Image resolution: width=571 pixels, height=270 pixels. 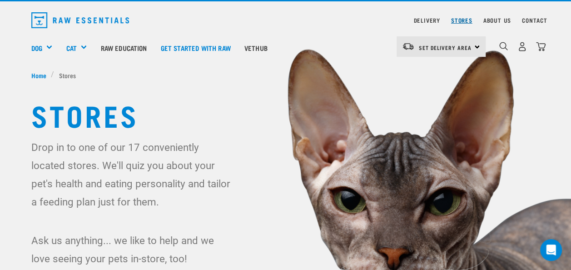 What do you see at coordinates (41, 75) in the screenshot?
I see `a: Home` at bounding box center [41, 75].